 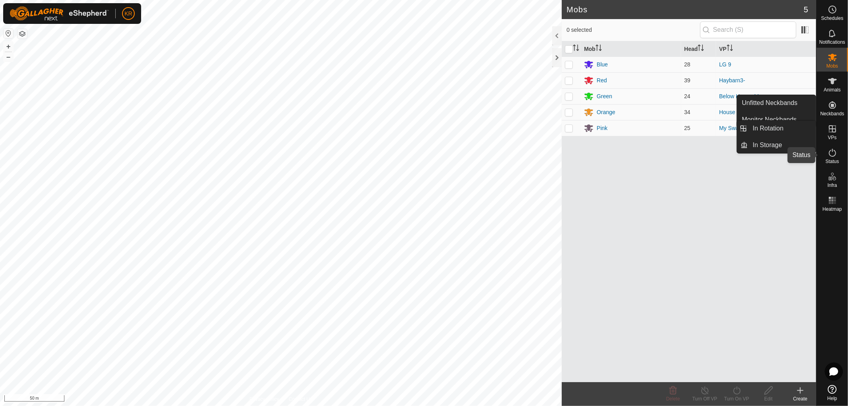 What do you see at coordinates (832, 209) in the screenshot?
I see `span: Heatmap` at bounding box center [832, 209].